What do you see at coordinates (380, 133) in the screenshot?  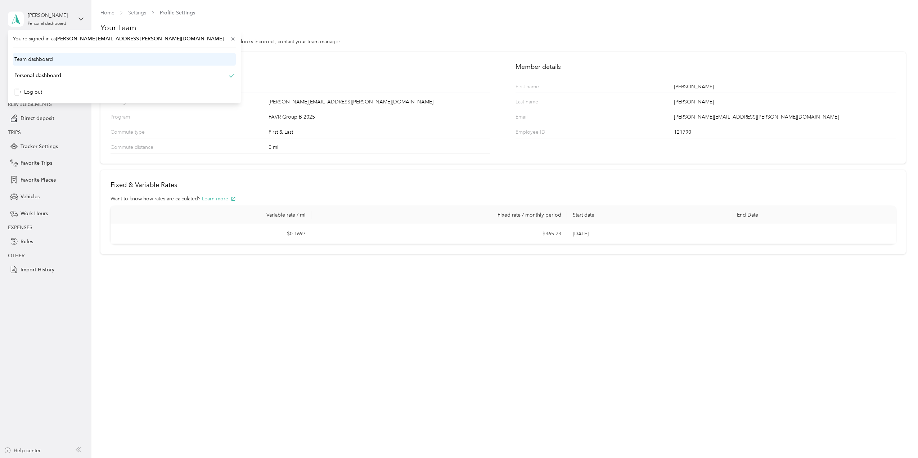 I see `div: First & Last` at bounding box center [380, 133].